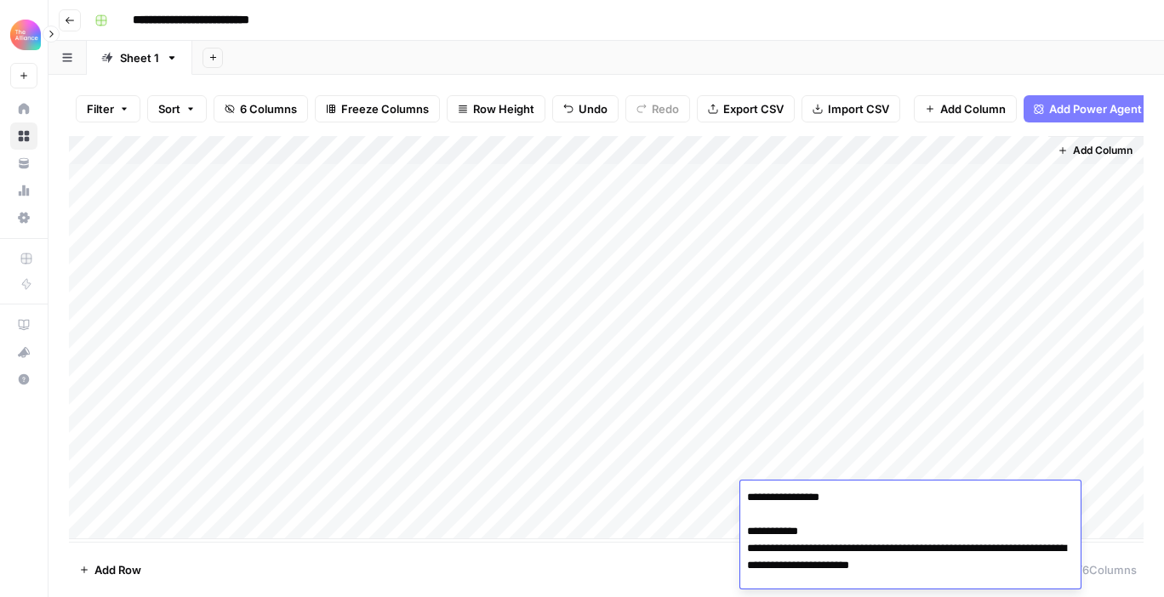 This screenshot has height=597, width=1164. What do you see at coordinates (753, 109) in the screenshot?
I see `span: Export CSV` at bounding box center [753, 109].